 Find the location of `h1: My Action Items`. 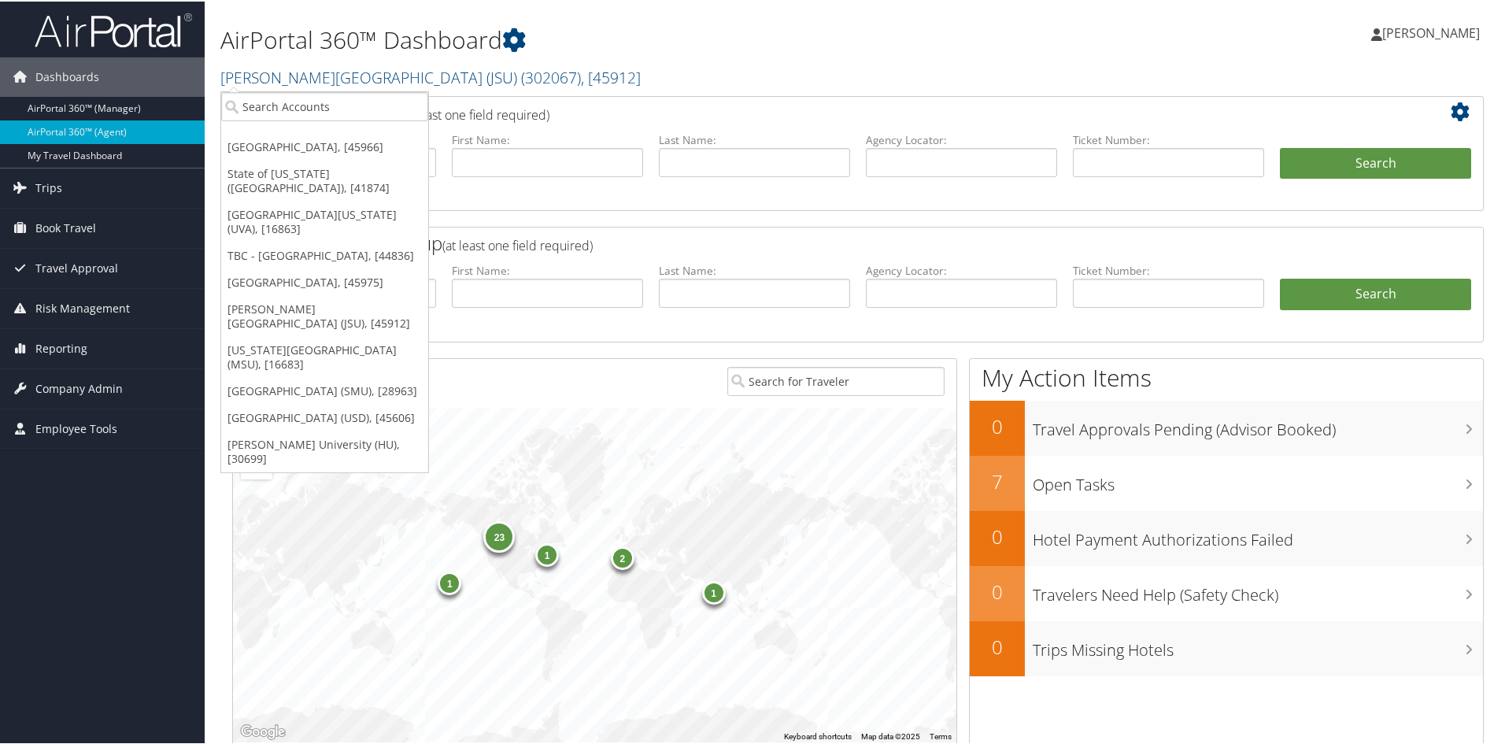

h1: My Action Items is located at coordinates (1226, 376).